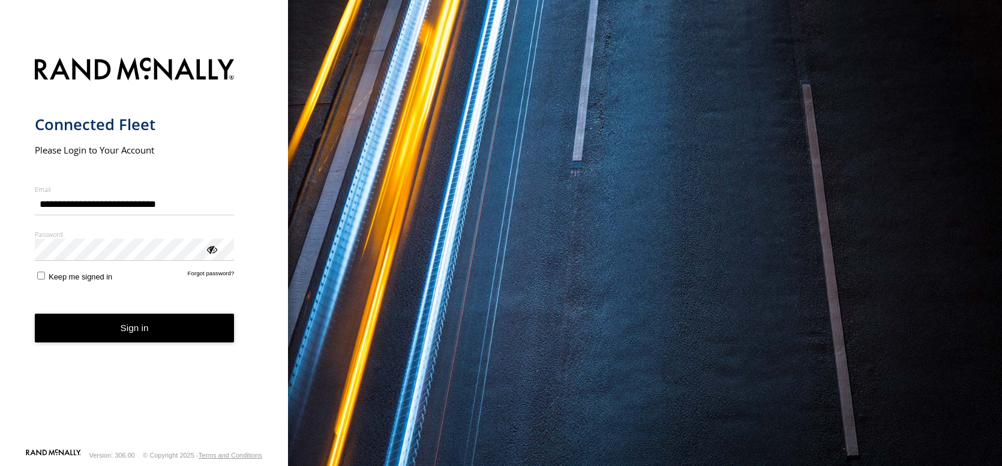  What do you see at coordinates (134, 234) in the screenshot?
I see `label: Password` at bounding box center [134, 234].